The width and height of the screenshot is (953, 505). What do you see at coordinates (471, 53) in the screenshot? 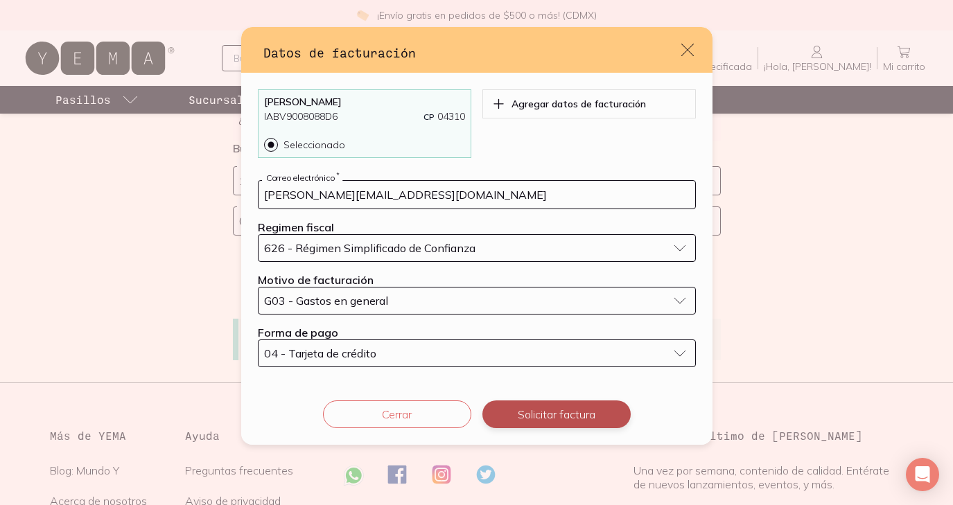
I see `h3: Datos de facturación` at bounding box center [471, 53].